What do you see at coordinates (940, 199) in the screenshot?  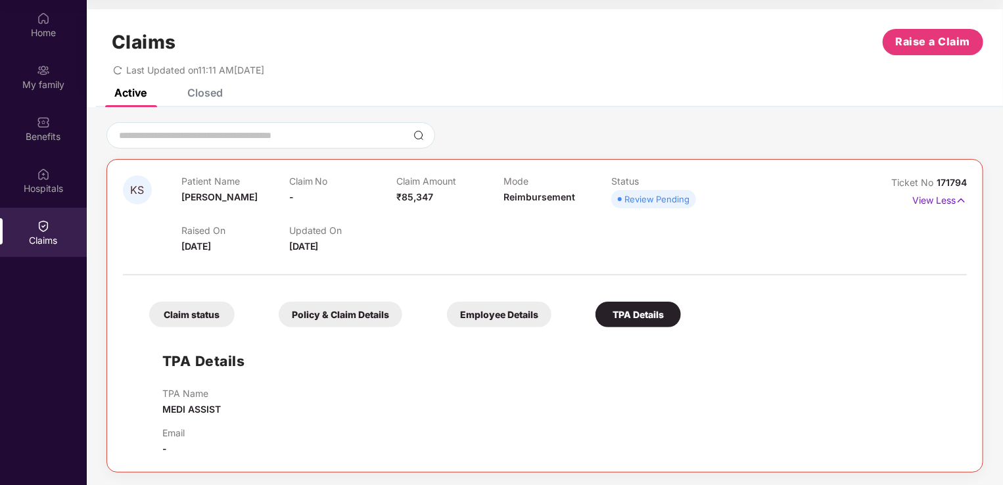 I see `p: View Less` at bounding box center [940, 199].